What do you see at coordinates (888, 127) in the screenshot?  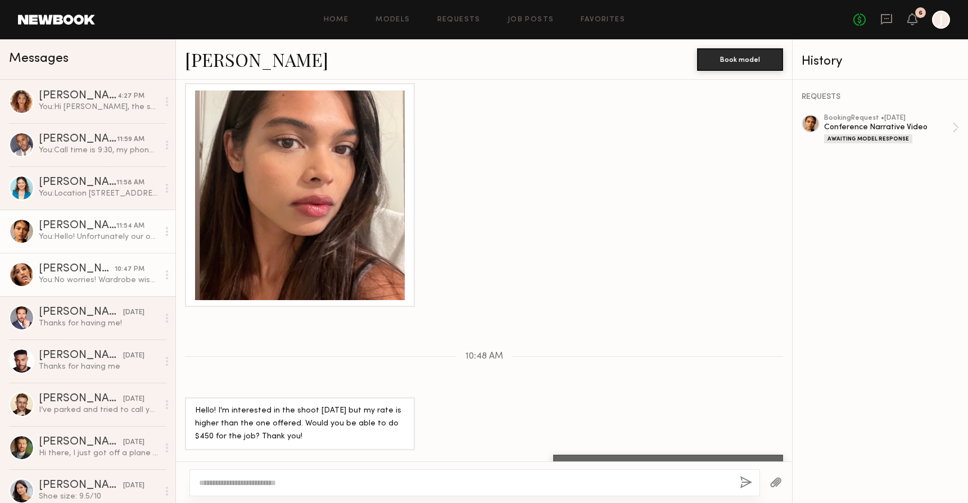 I see `div: Conference Narrative Video` at bounding box center [888, 127].